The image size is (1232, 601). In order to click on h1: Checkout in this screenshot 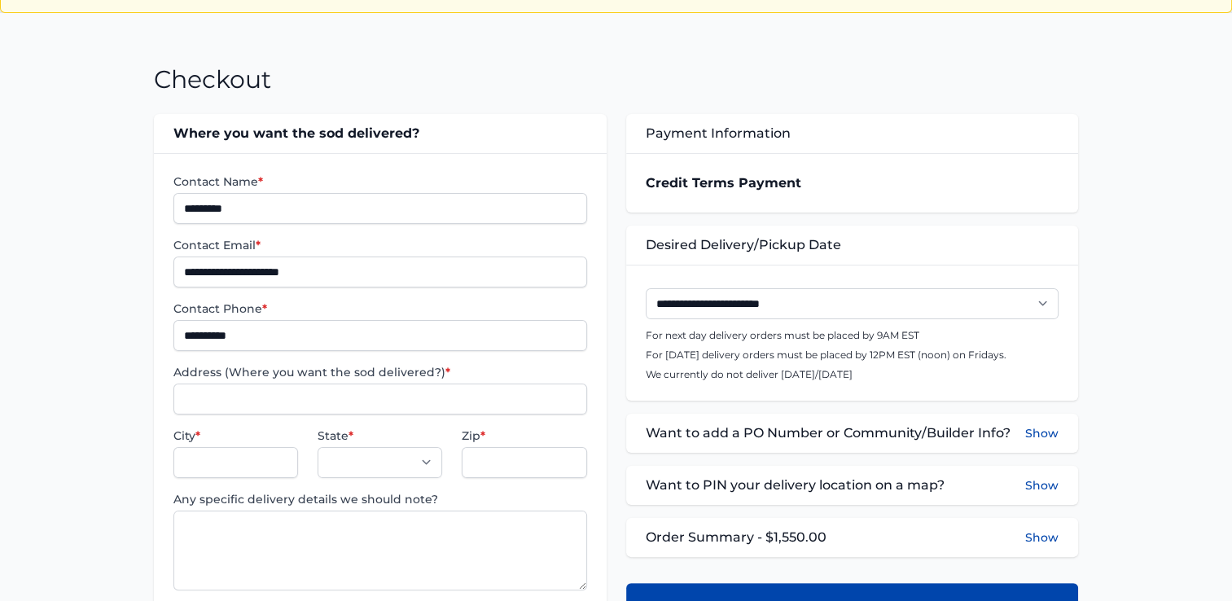, I will do `click(213, 80)`.